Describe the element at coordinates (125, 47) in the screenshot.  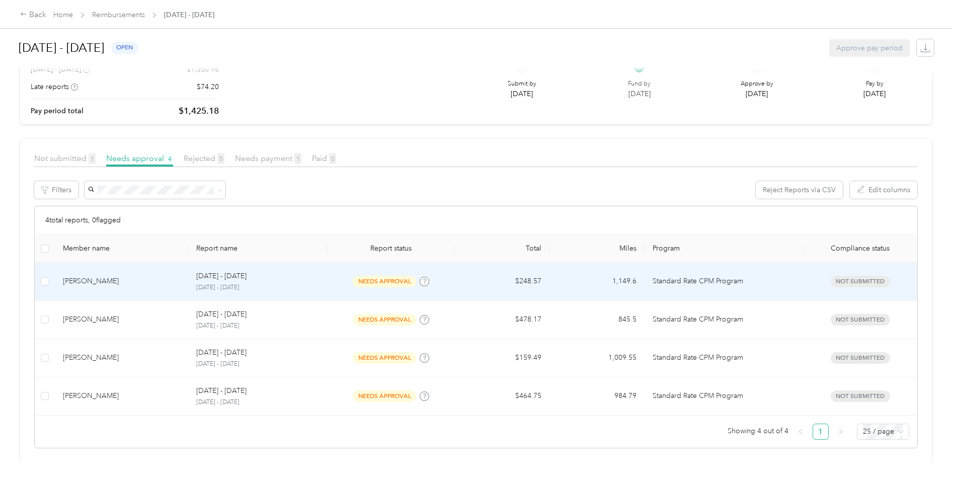
I see `span: open` at that location.